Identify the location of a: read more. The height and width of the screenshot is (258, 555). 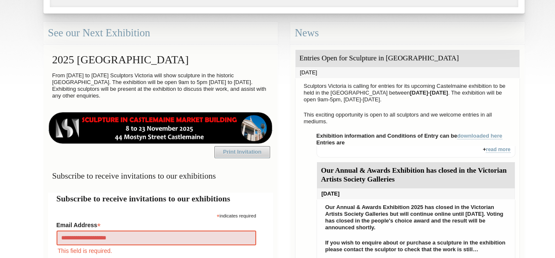
(498, 149).